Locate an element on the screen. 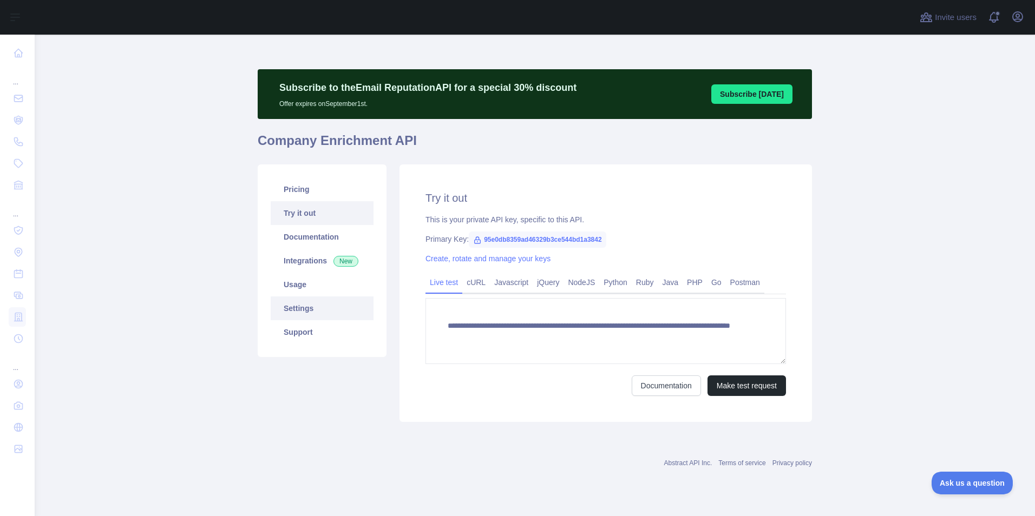 This screenshot has height=516, width=1035. a: Usage is located at coordinates (322, 285).